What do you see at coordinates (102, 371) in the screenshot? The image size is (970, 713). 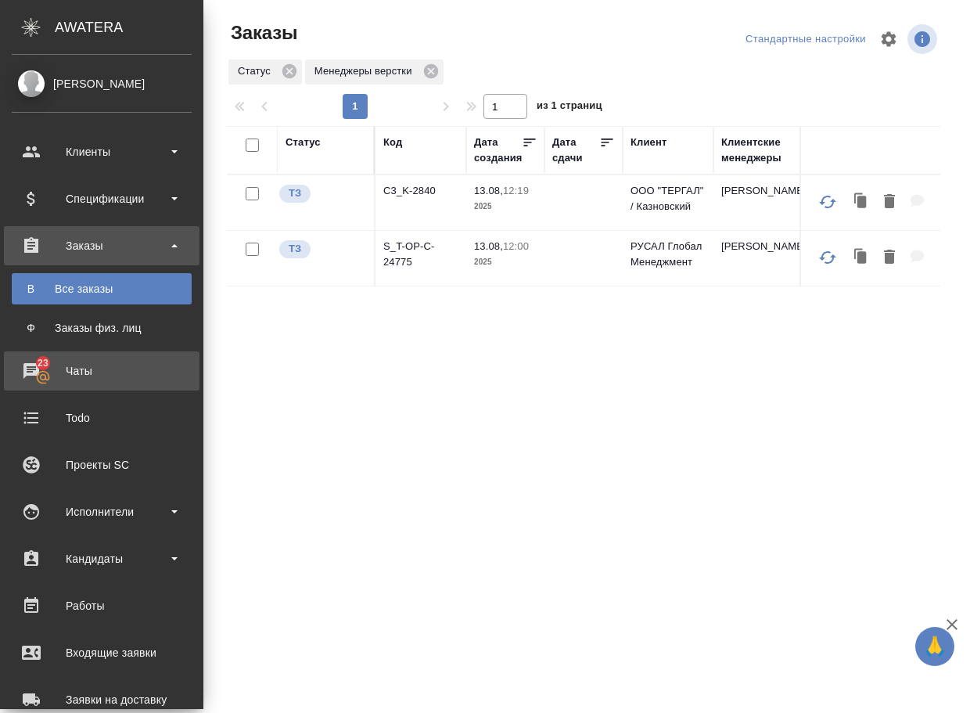 I see `div: Чаты` at bounding box center [102, 371].